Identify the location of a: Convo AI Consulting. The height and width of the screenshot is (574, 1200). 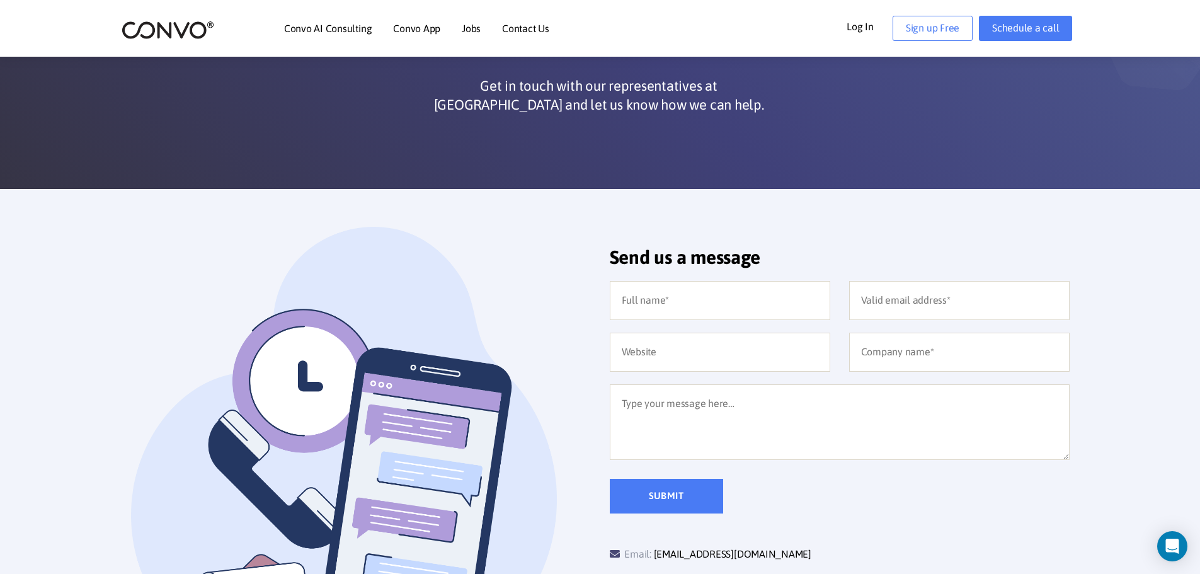
(328, 28).